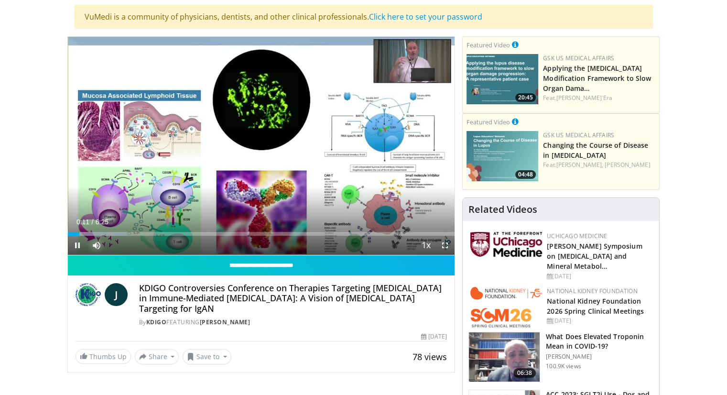 The image size is (727, 395). What do you see at coordinates (502, 79) in the screenshot?
I see `a: 20:45` at bounding box center [502, 79].